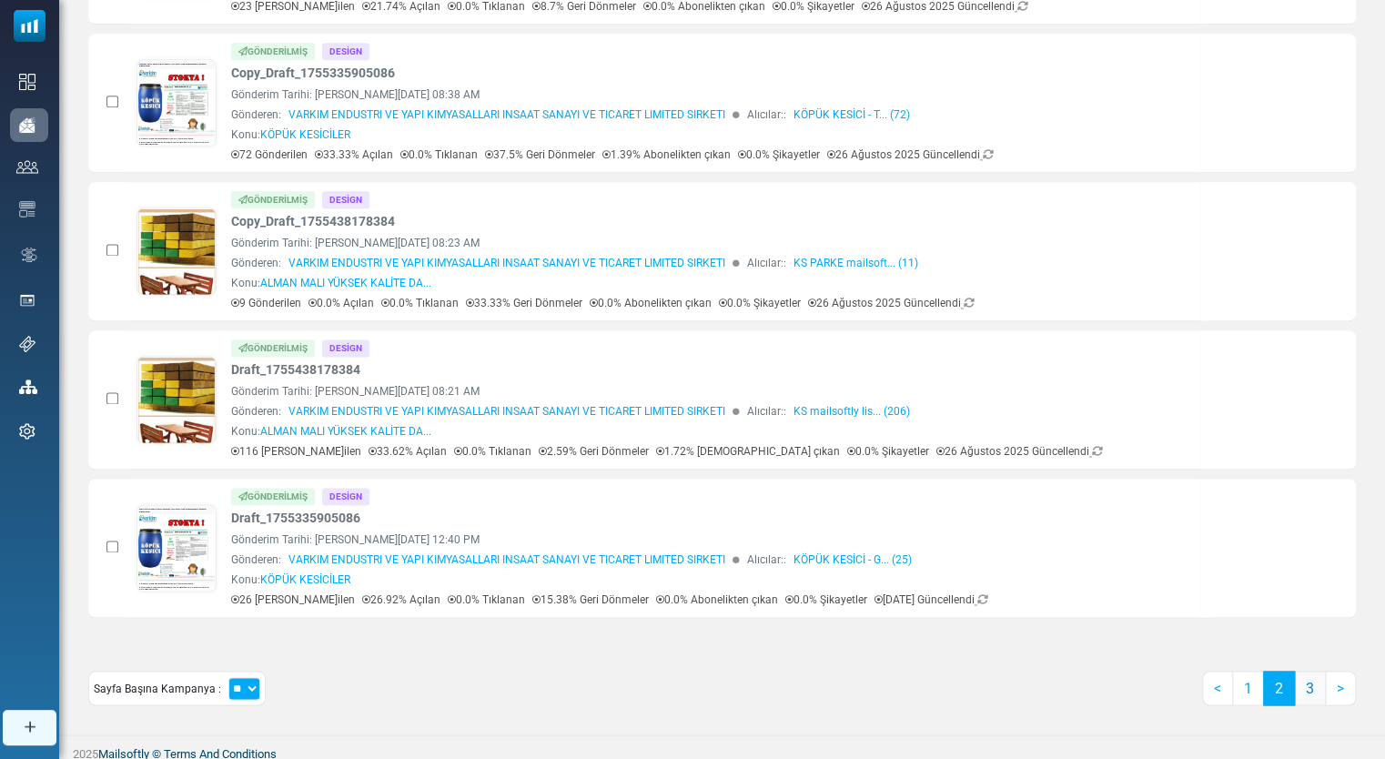  Describe the element at coordinates (257, 28) in the screenshot. I see `strong: GIDA İLE UYUMLU VEYA TEKNİK, SIVI VEYA TOZ FORUMUNDA KÖPÜK KESİCİLER` at that location.